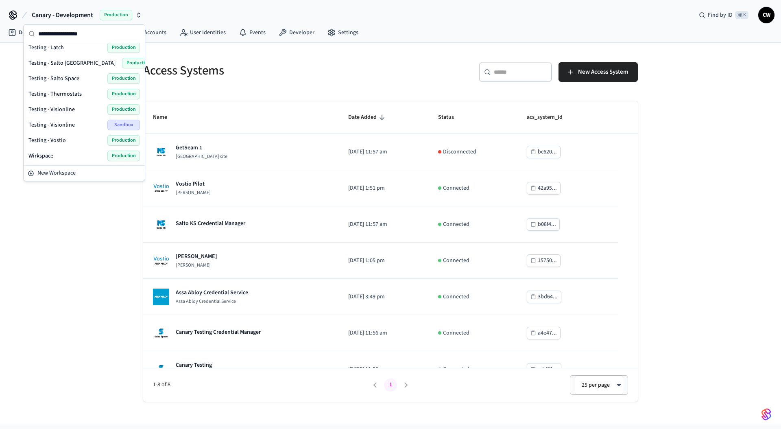  Describe the element at coordinates (165, 117) in the screenshot. I see `span: Name` at that location.